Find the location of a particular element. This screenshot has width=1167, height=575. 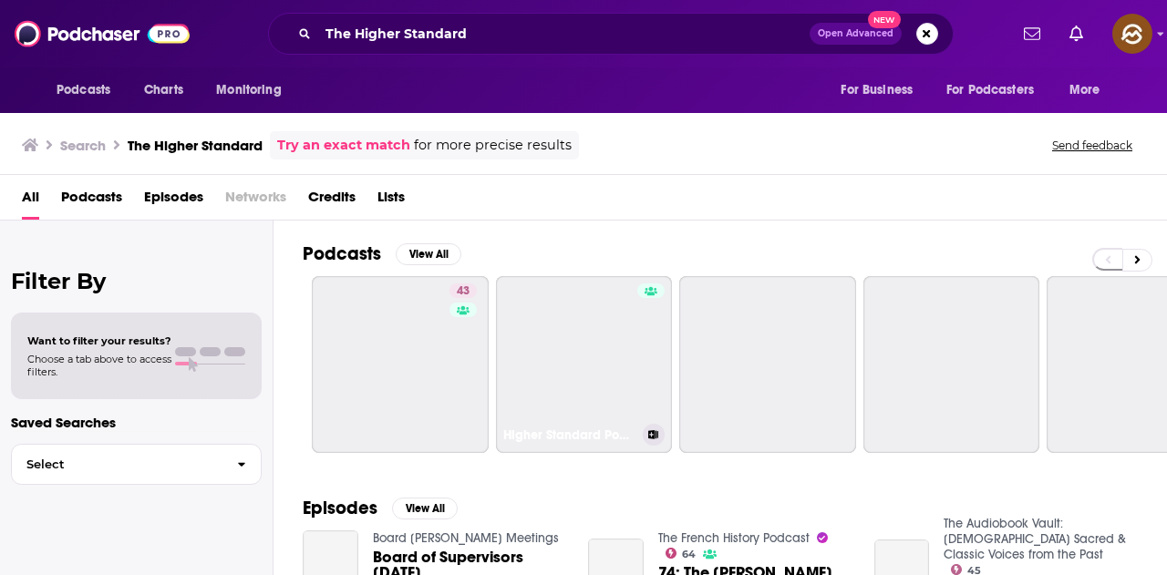

h2: Episodes is located at coordinates (340, 508).